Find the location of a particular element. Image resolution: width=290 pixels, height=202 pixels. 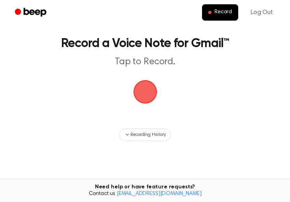

button: Beep Logo is located at coordinates (145, 92).